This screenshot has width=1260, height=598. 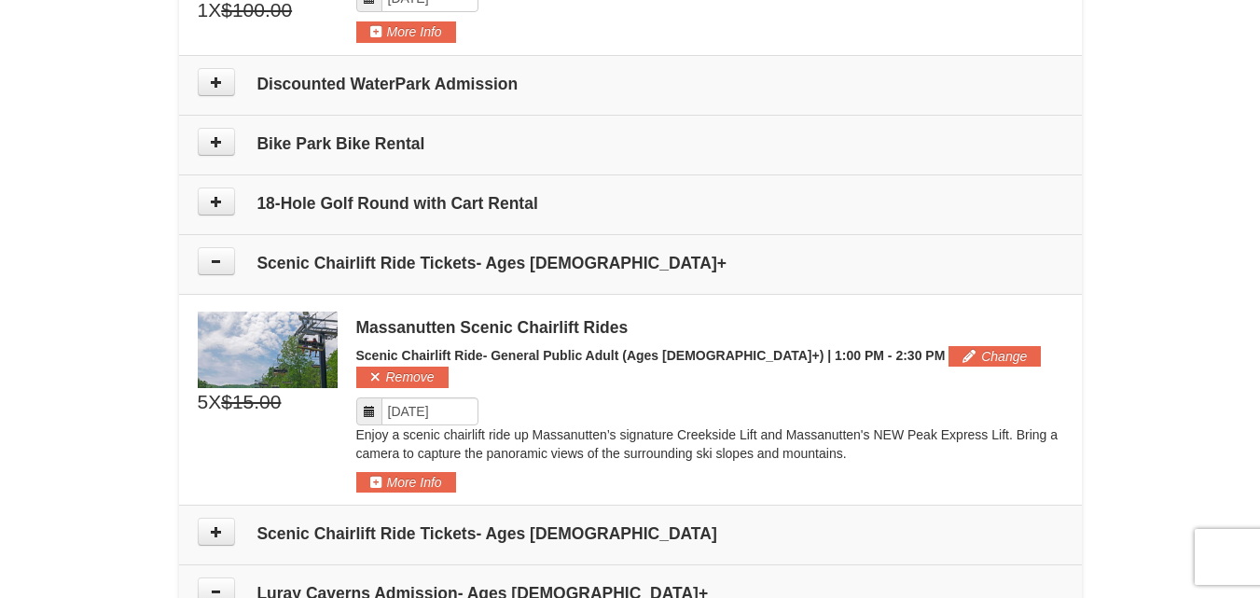 What do you see at coordinates (630, 84) in the screenshot?
I see `h4: Discounted WaterPark Admission` at bounding box center [630, 84].